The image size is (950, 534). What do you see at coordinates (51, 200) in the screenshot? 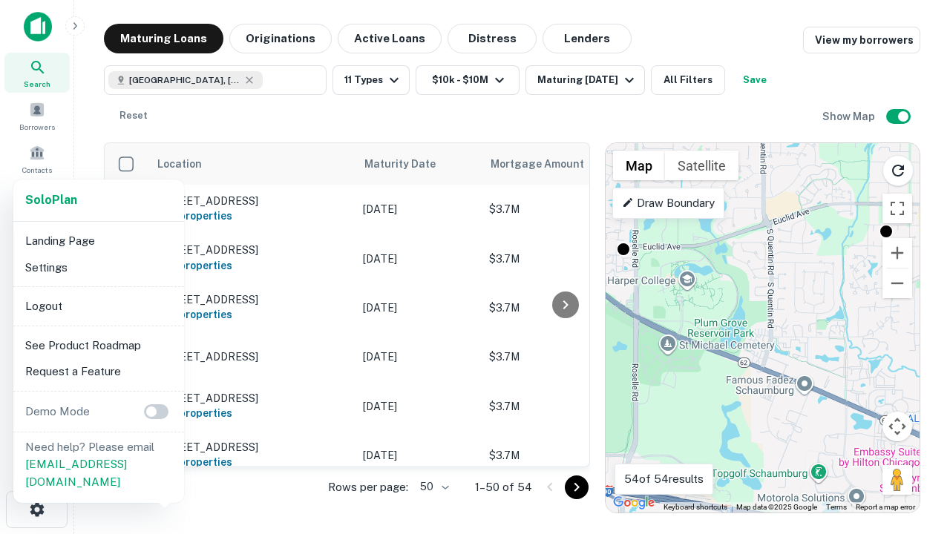
I see `a: SoloPlan` at bounding box center [51, 200].